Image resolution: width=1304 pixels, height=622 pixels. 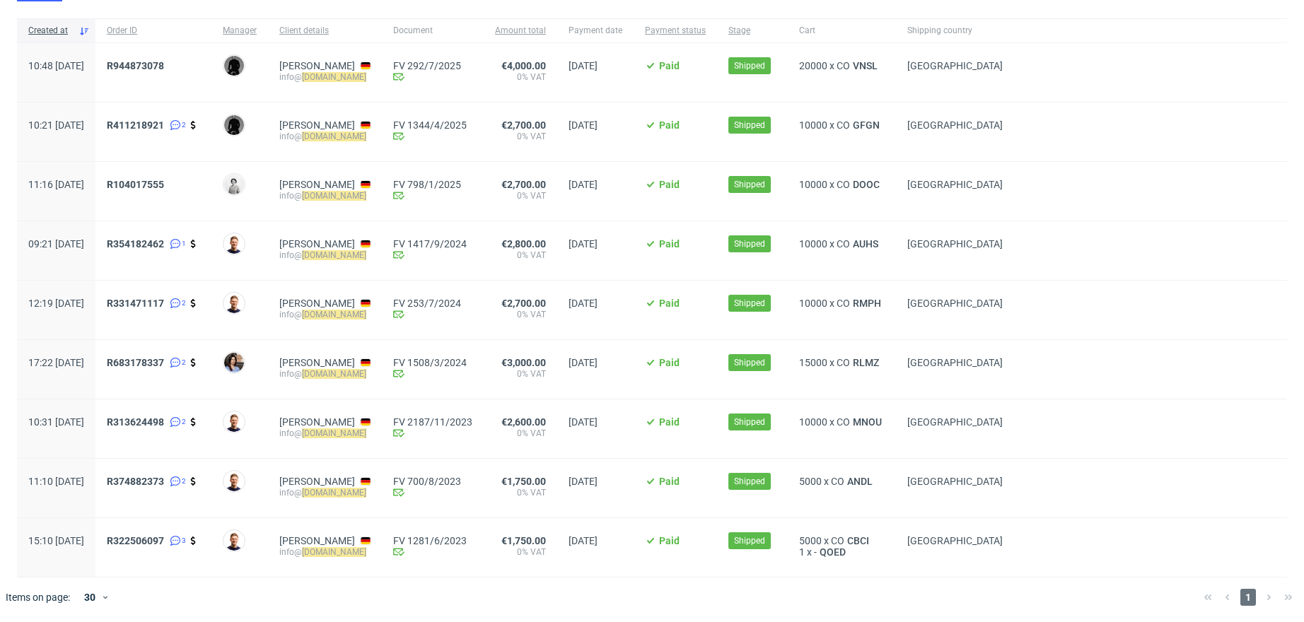 What do you see at coordinates (433, 125) in the screenshot?
I see `a: FV 1344/4/2025` at bounding box center [433, 125].